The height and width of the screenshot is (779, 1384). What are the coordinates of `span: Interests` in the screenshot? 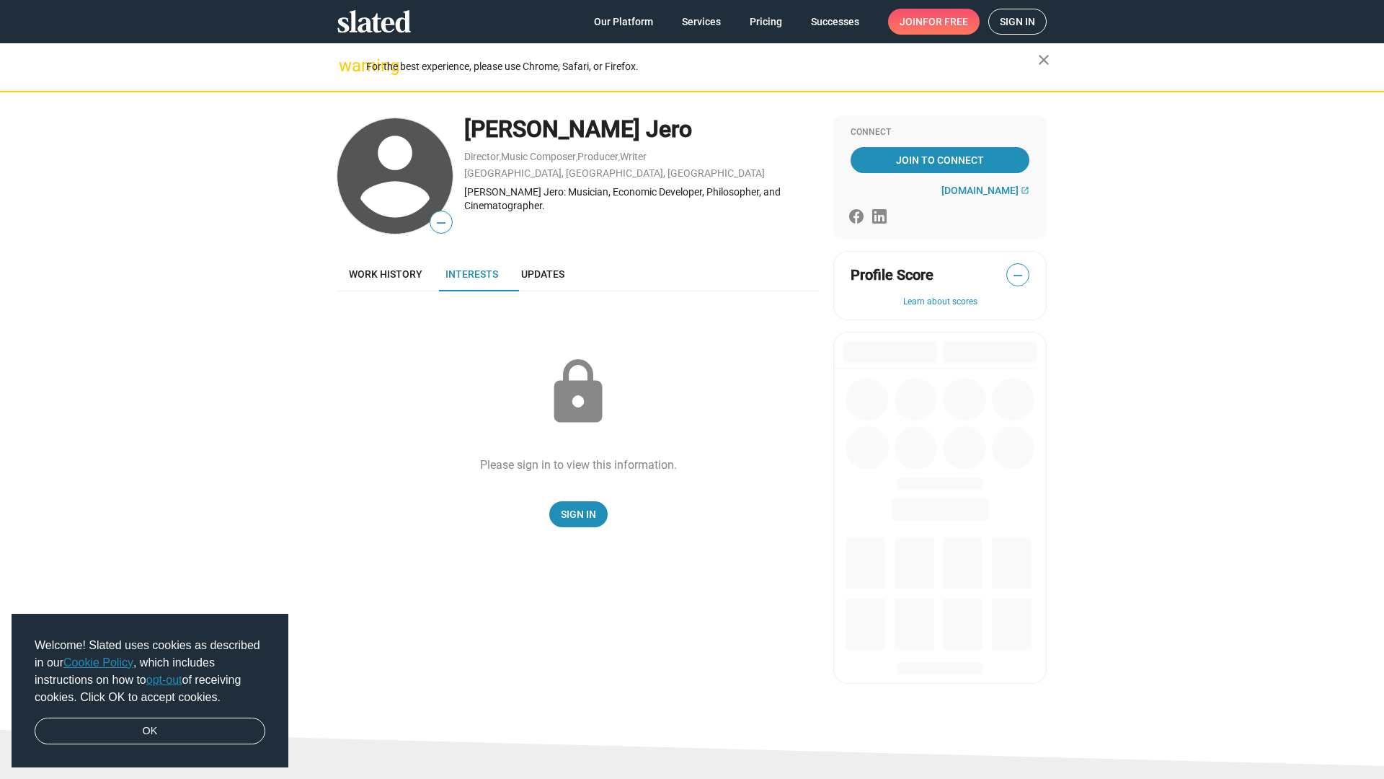 It's located at (471, 274).